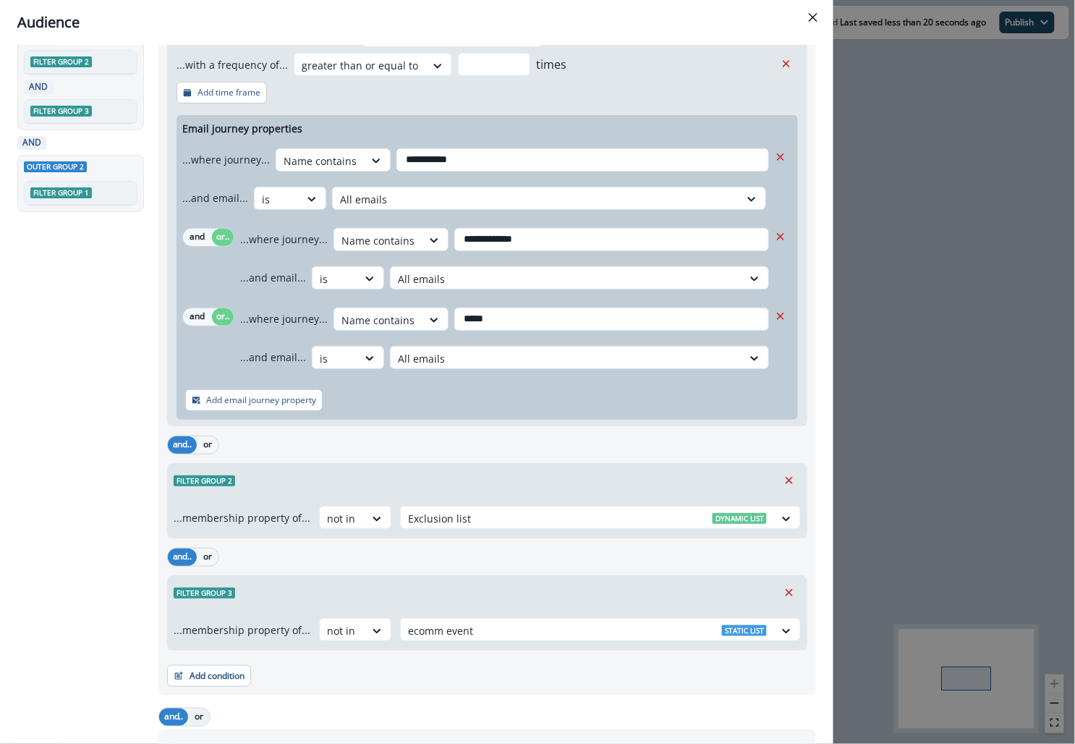 The image size is (1075, 744). Describe the element at coordinates (229, 93) in the screenshot. I see `p: Add time frame` at that location.